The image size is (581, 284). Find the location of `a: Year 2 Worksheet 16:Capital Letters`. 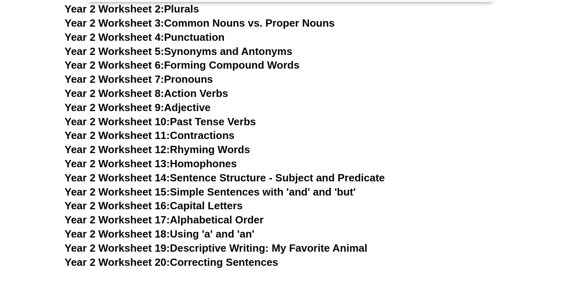

a: Year 2 Worksheet 16:Capital Letters is located at coordinates (153, 205).